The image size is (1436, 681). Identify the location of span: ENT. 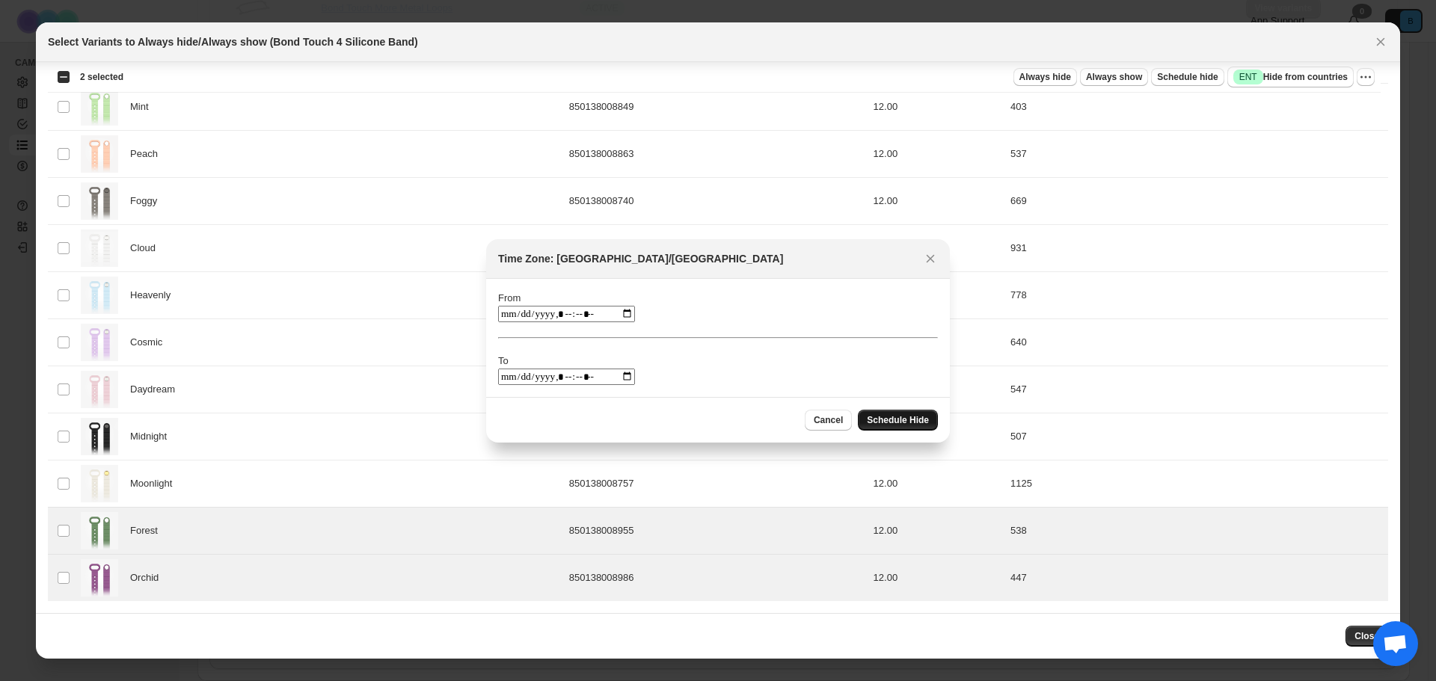
(1248, 77).